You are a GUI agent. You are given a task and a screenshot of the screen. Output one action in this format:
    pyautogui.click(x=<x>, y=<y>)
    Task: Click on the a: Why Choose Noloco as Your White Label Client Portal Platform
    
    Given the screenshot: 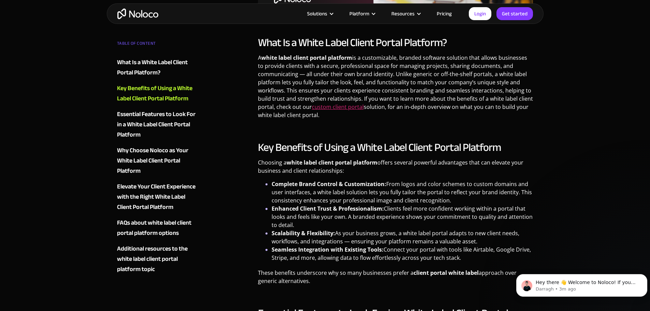 What is the action you would take?
    pyautogui.click(x=158, y=161)
    